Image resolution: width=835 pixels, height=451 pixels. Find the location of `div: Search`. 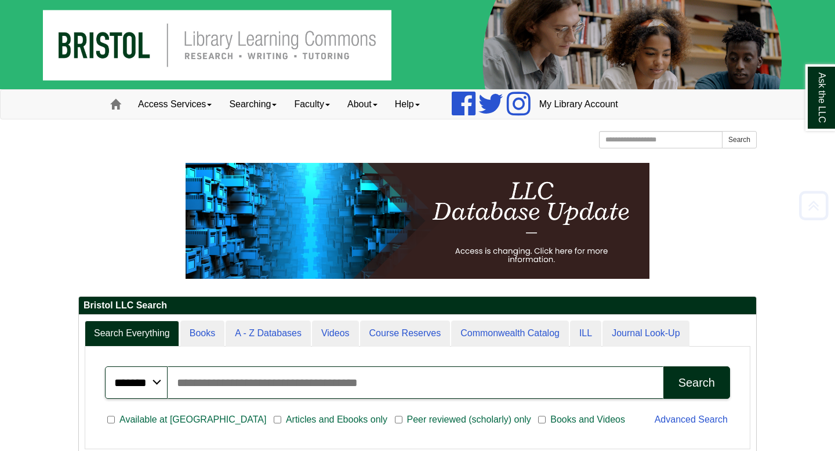

div: Search is located at coordinates (696, 383).